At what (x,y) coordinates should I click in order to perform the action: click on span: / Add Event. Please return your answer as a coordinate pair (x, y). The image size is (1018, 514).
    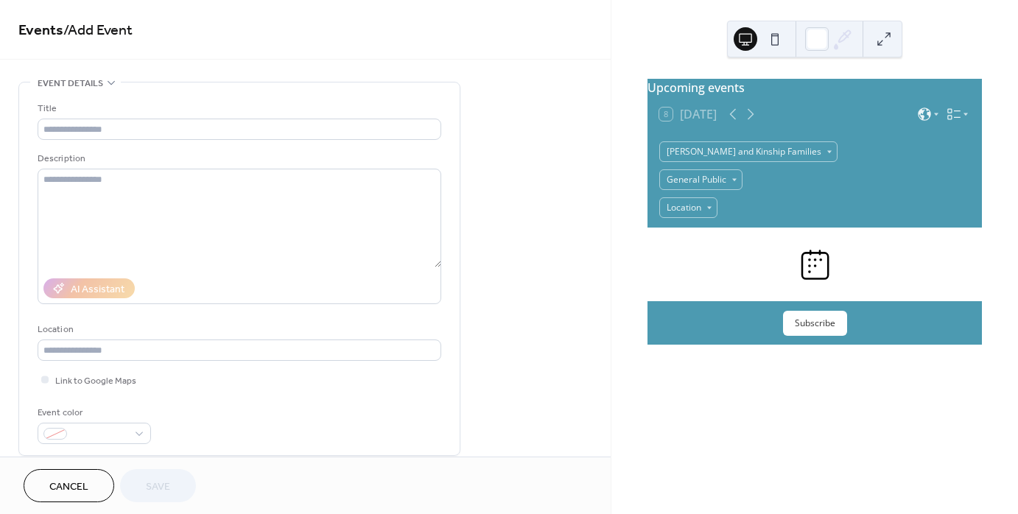
    Looking at the image, I should click on (98, 30).